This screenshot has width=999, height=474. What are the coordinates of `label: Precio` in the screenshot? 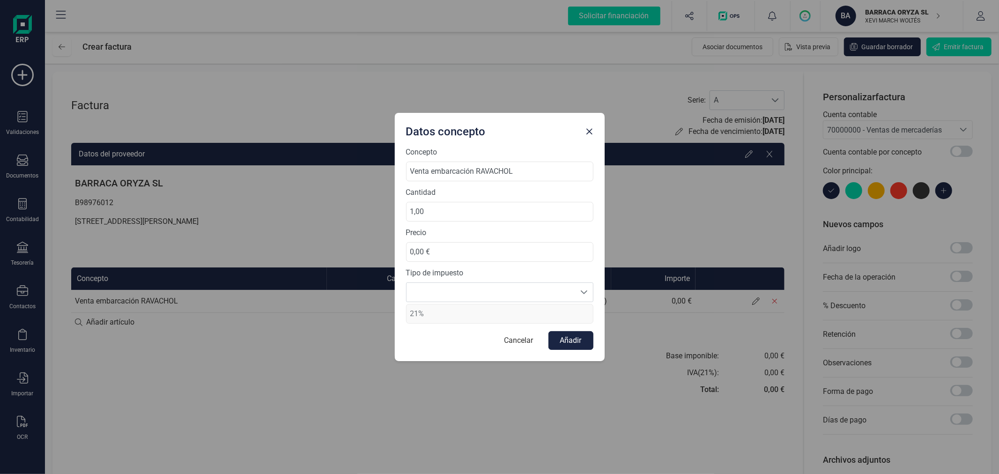 It's located at (500, 233).